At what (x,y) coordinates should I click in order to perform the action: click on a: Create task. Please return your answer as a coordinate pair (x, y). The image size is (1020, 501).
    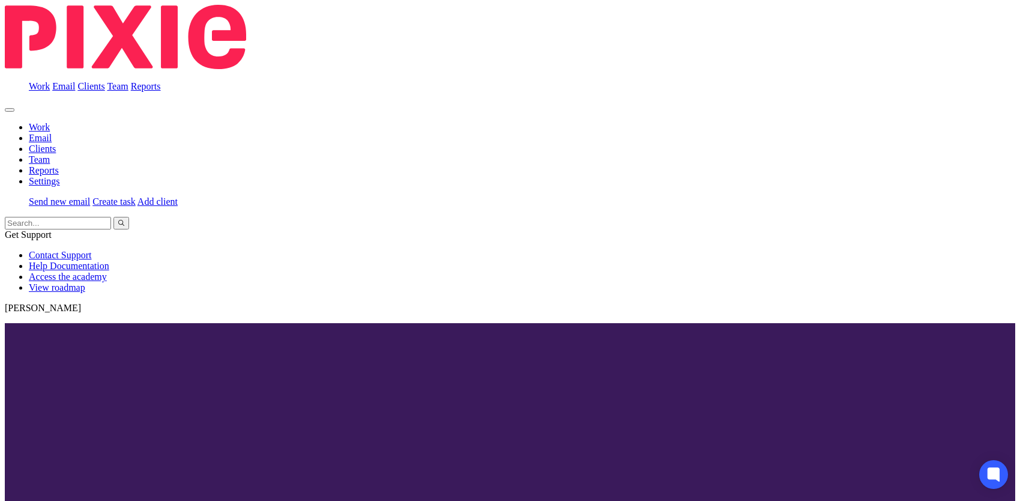
    Looking at the image, I should click on (114, 201).